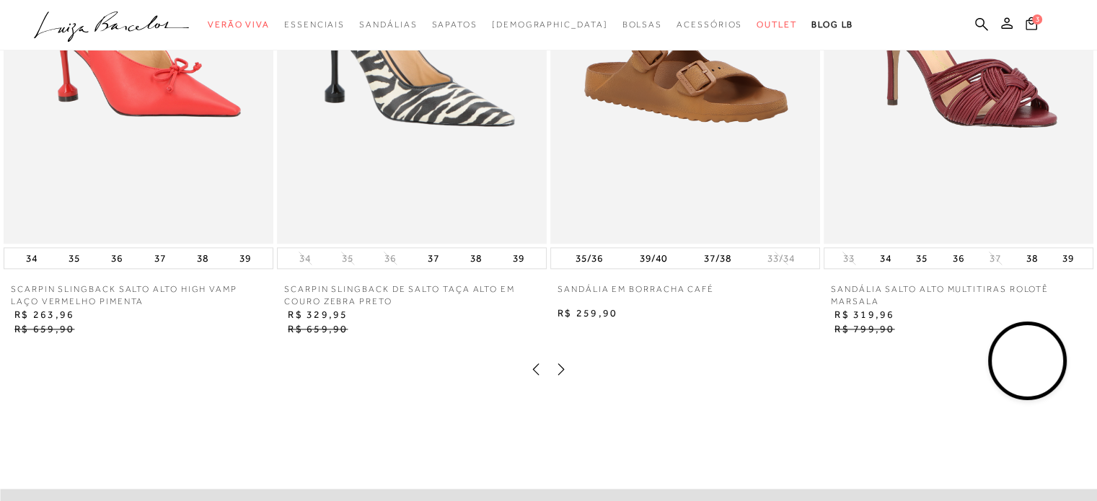 Image resolution: width=1097 pixels, height=501 pixels. Describe the element at coordinates (138, 296) in the screenshot. I see `p: SCARPIN SLINGBACK SALTO ALTO HIGH VAMP LAÇO VERMELHO PIMENTA` at that location.